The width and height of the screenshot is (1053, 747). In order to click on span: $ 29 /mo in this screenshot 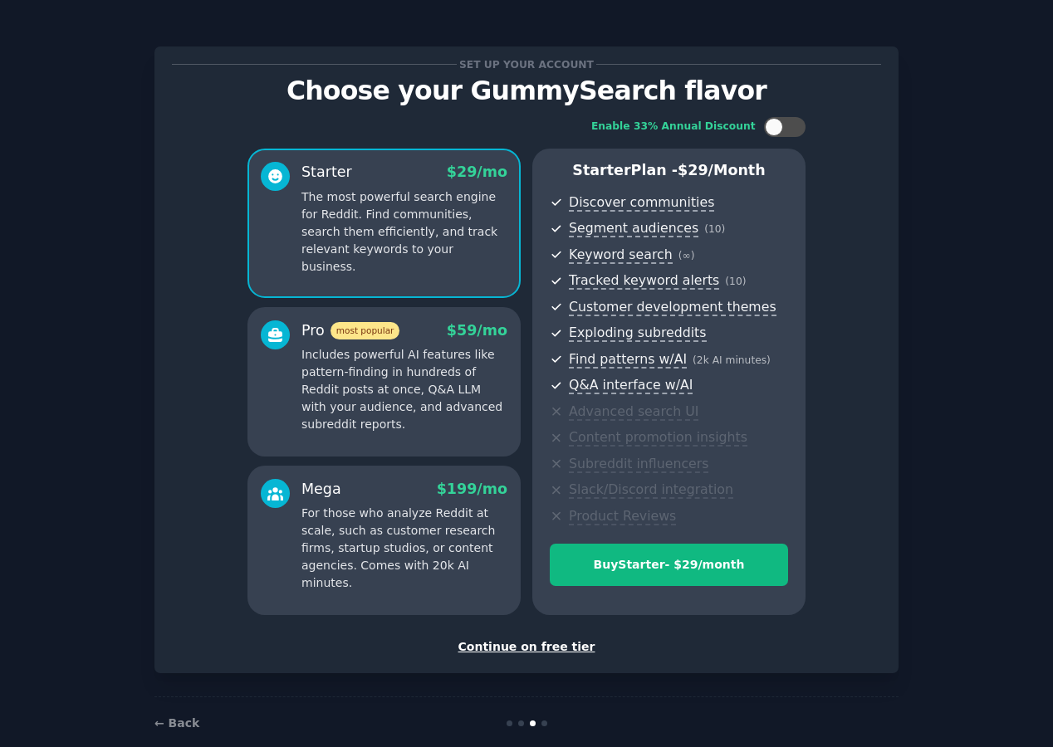, I will do `click(476, 172)`.